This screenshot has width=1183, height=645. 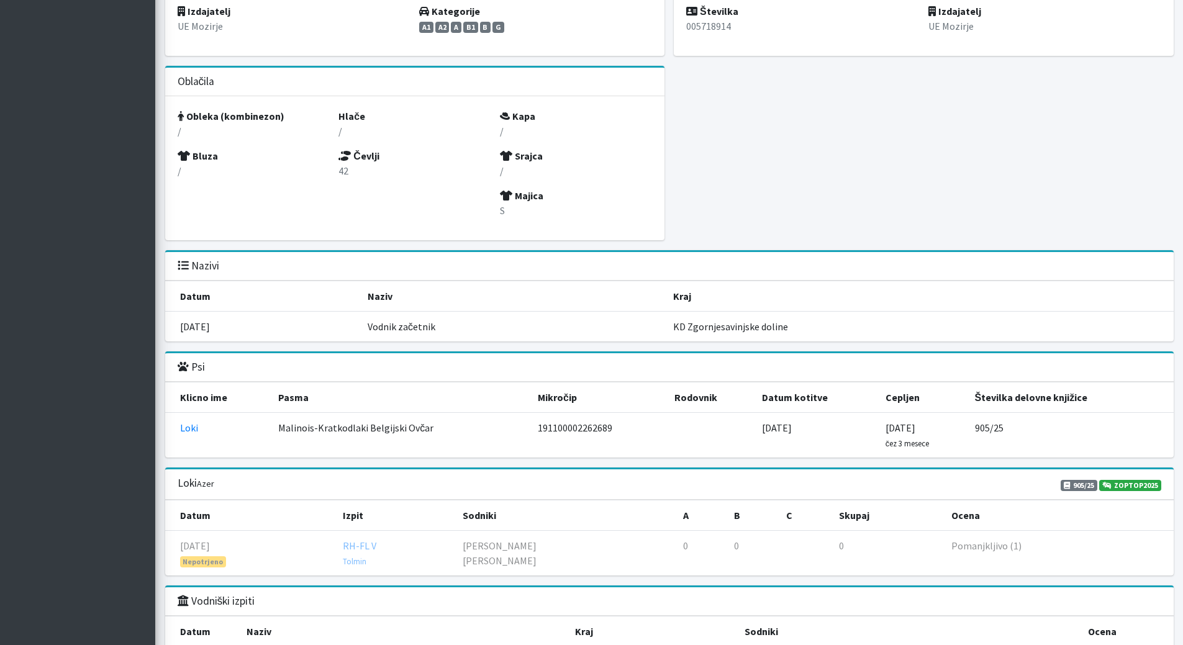 I want to click on h3: Psi, so click(x=191, y=367).